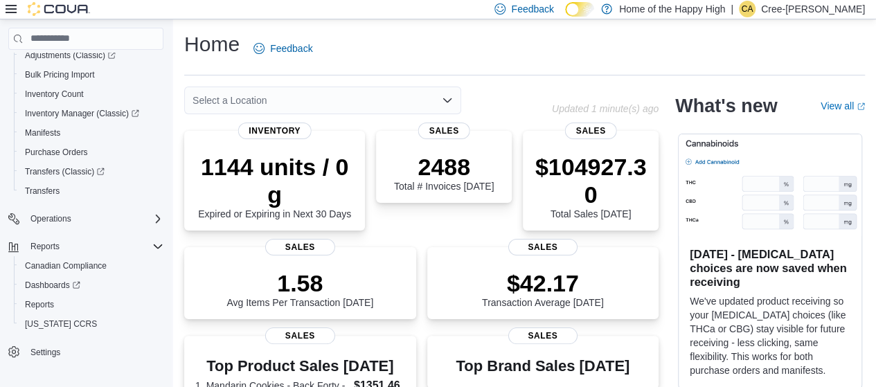 Image resolution: width=876 pixels, height=387 pixels. What do you see at coordinates (448, 100) in the screenshot?
I see `button: Open list of options` at bounding box center [448, 100].